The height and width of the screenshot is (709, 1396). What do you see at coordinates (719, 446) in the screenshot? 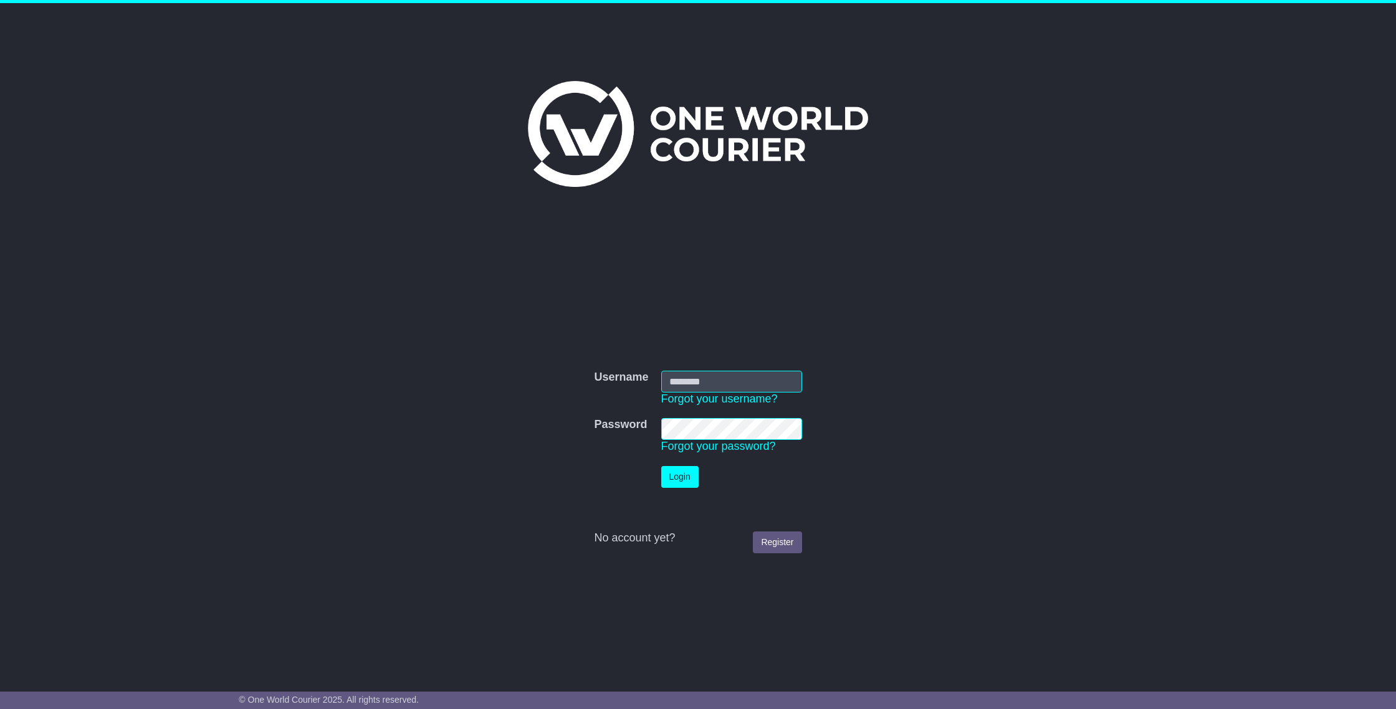
I see `a: Forgot your password?` at bounding box center [719, 446].